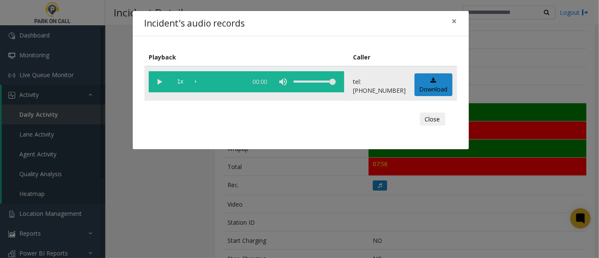  Describe the element at coordinates (246, 57) in the screenshot. I see `th: Playback` at that location.